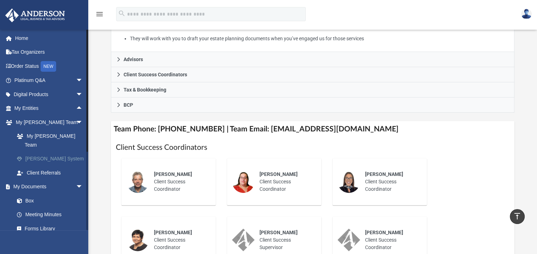 The height and width of the screenshot is (254, 537). I want to click on a: BCP, so click(313, 105).